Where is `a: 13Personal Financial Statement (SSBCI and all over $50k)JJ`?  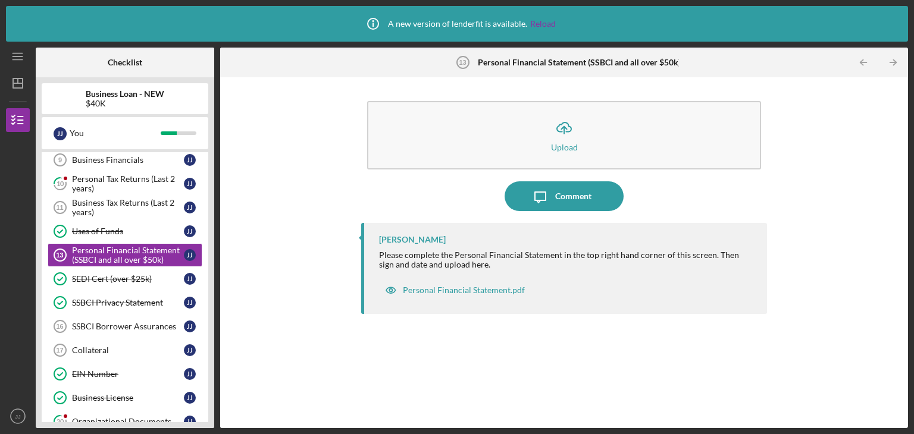 a: 13Personal Financial Statement (SSBCI and all over $50k)JJ is located at coordinates (125, 255).